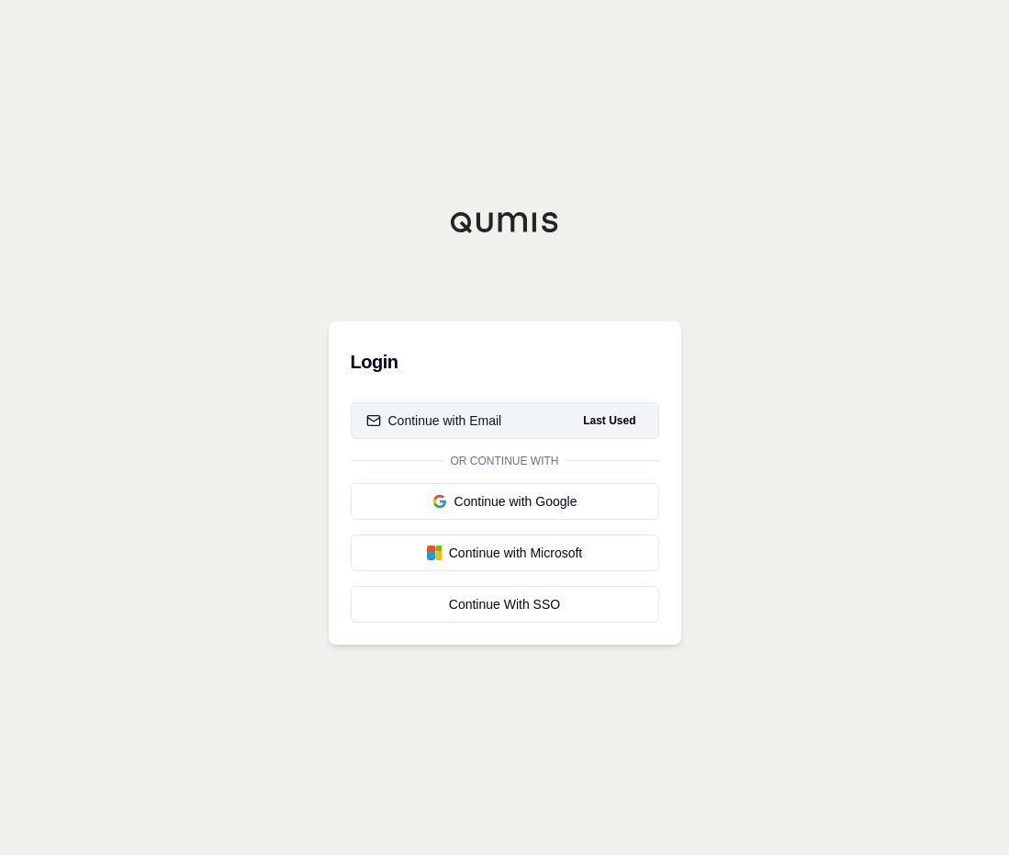  Describe the element at coordinates (505, 604) in the screenshot. I see `div: Continue With SSO` at that location.